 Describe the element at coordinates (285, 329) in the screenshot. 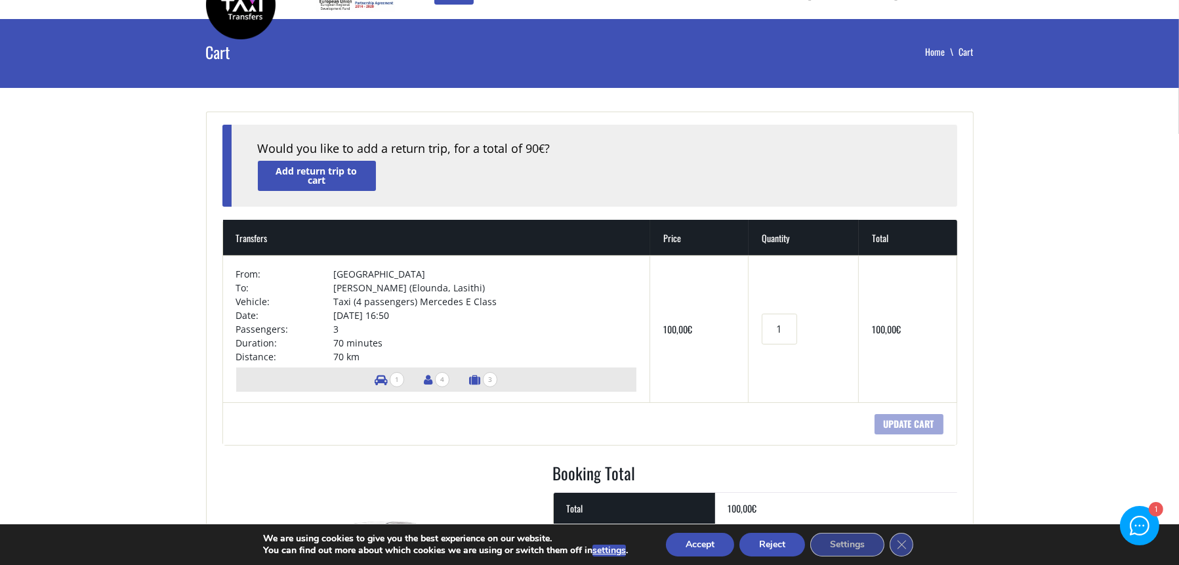

I see `td: Passengers:` at that location.